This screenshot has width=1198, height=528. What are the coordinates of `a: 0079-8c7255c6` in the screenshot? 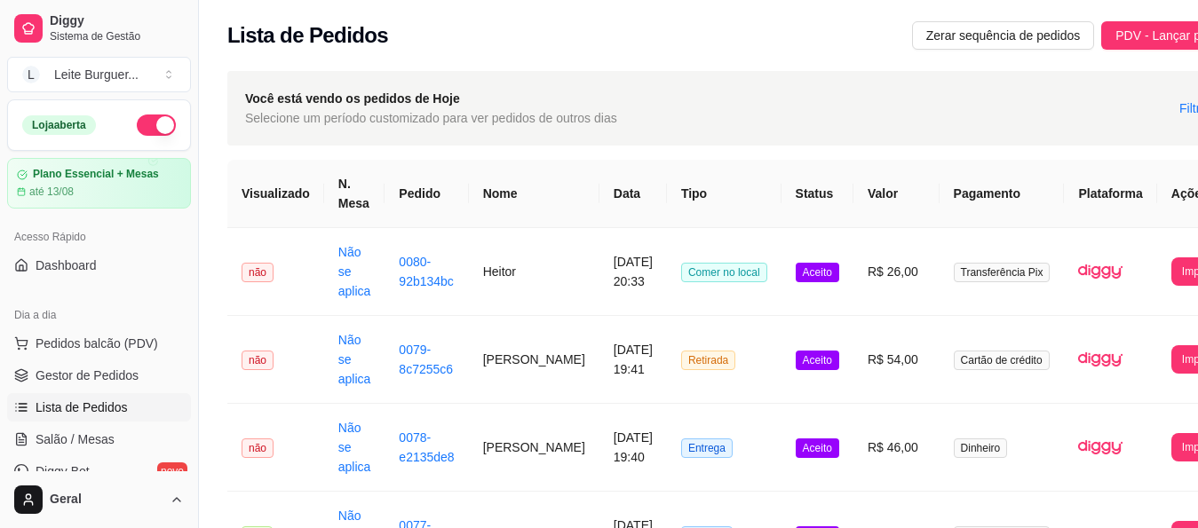 It's located at (425, 360).